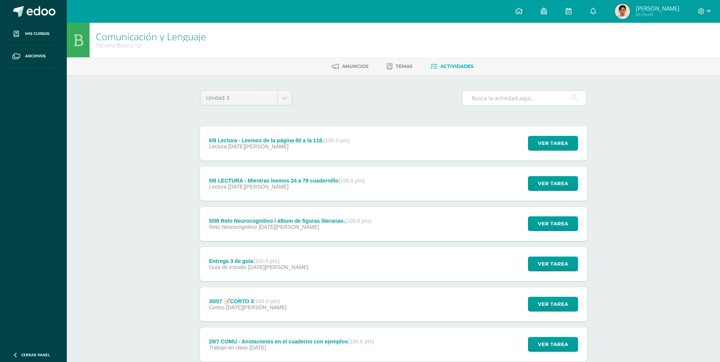 This screenshot has width=720, height=362. What do you see at coordinates (151, 36) in the screenshot?
I see `h1: Comunicación y Lenguaje` at bounding box center [151, 36].